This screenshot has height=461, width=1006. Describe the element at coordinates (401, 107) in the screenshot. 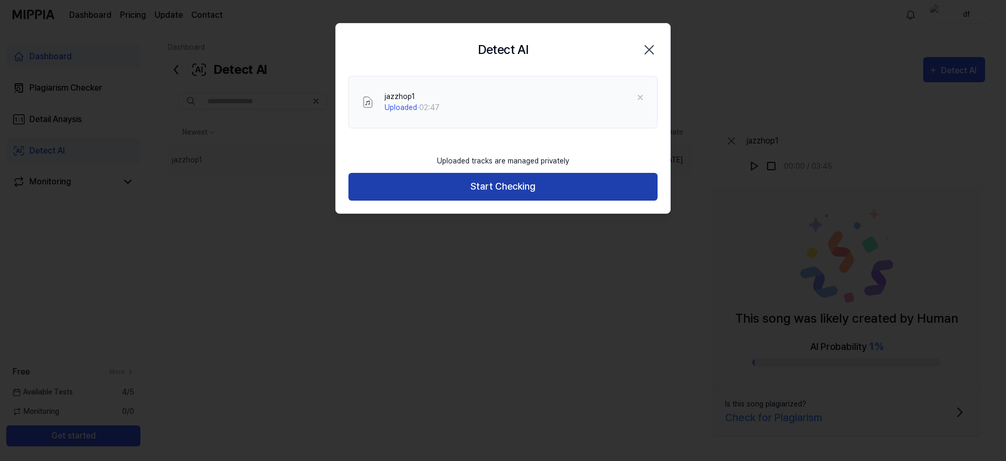

I see `span: Uploaded` at that location.